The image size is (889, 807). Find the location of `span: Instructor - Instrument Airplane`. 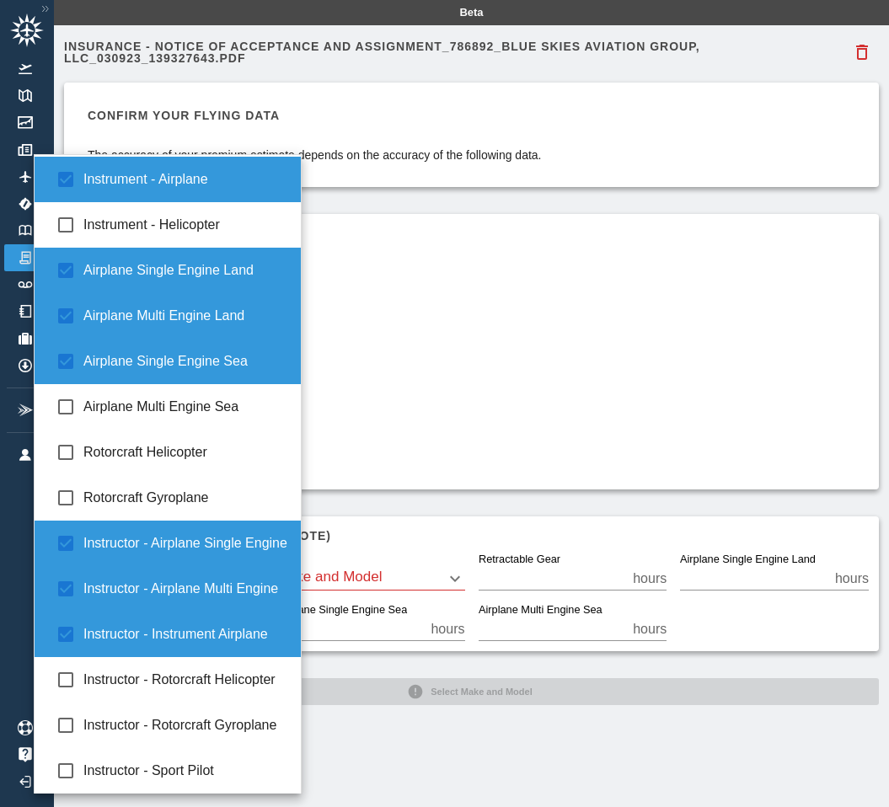

span: Instructor - Instrument Airplane is located at coordinates (185, 635).